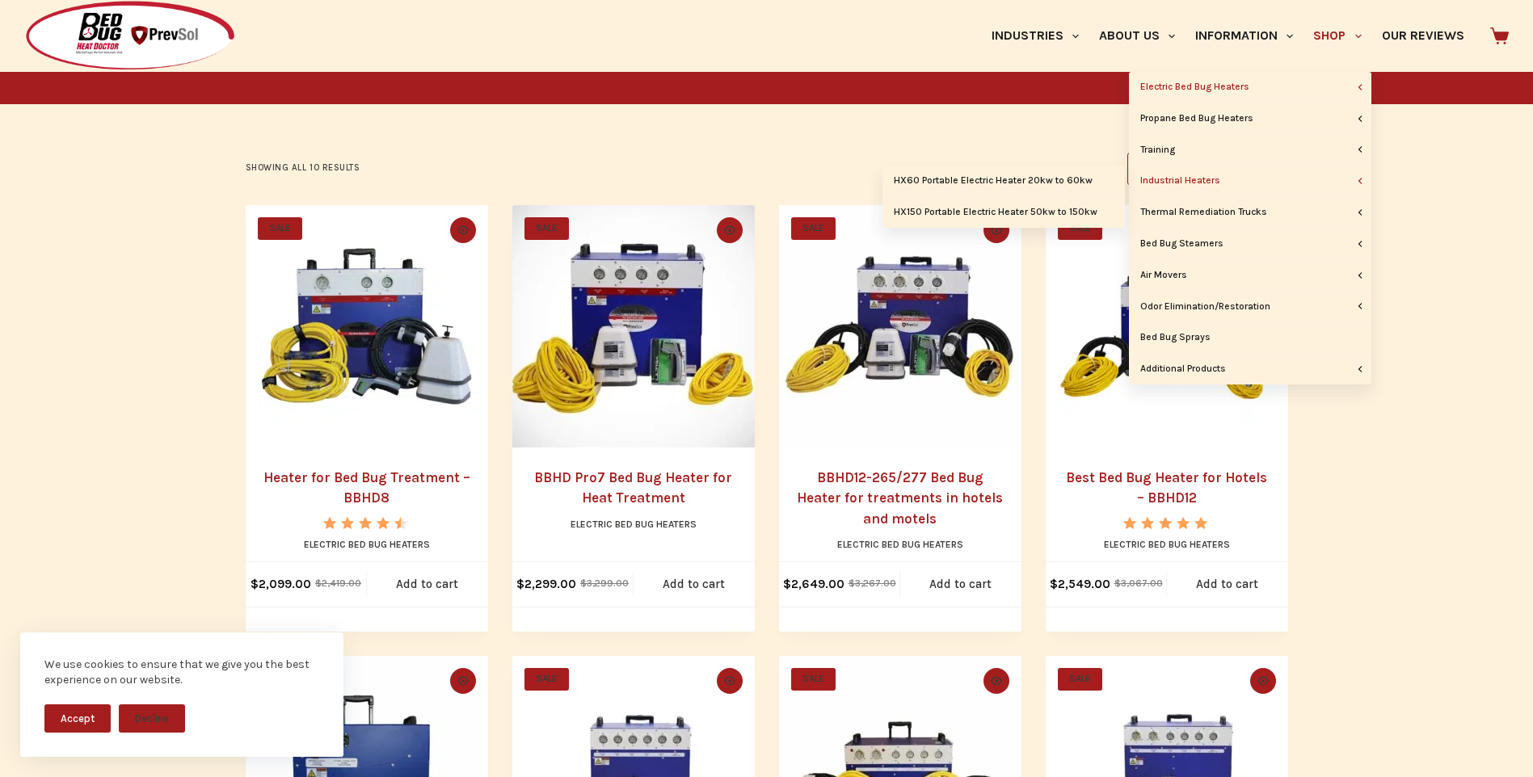 The width and height of the screenshot is (1533, 777). What do you see at coordinates (1079, 584) in the screenshot?
I see `bdi: 2,549.00` at bounding box center [1079, 584].